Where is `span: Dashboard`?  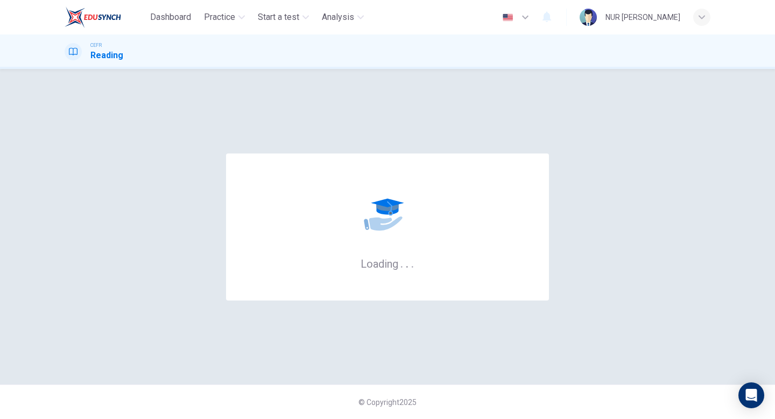
span: Dashboard is located at coordinates (171, 17).